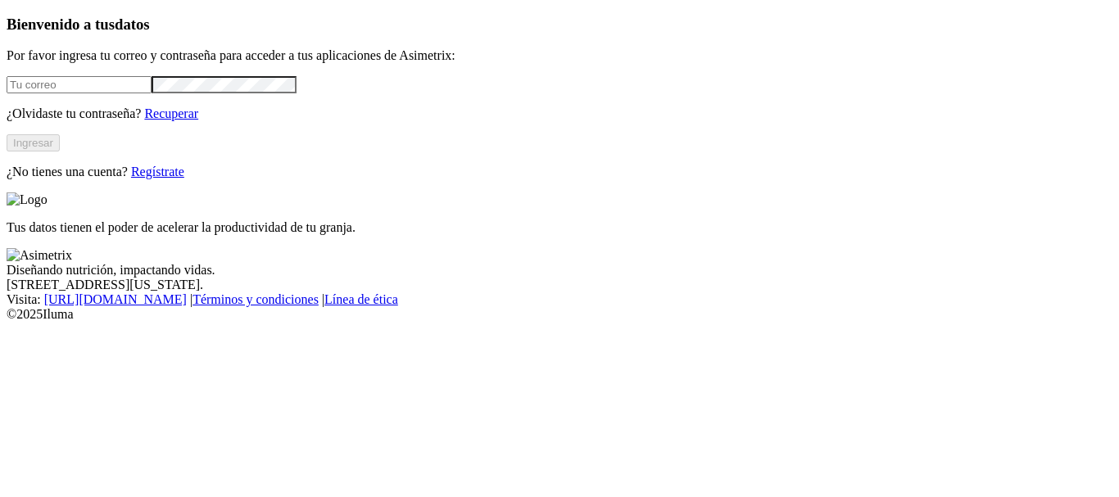  What do you see at coordinates (361, 299) in the screenshot?
I see `a: Línea de ética` at bounding box center [361, 299].